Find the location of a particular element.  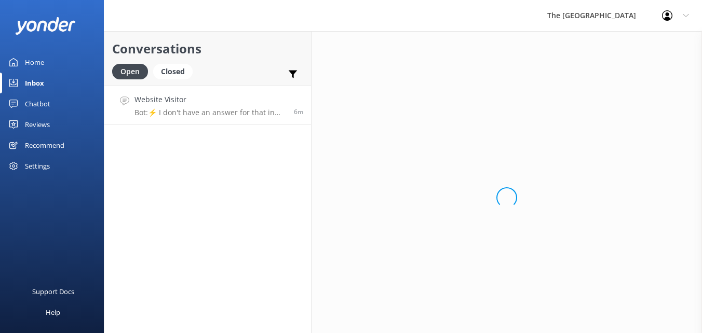

div: Help is located at coordinates (53, 312).